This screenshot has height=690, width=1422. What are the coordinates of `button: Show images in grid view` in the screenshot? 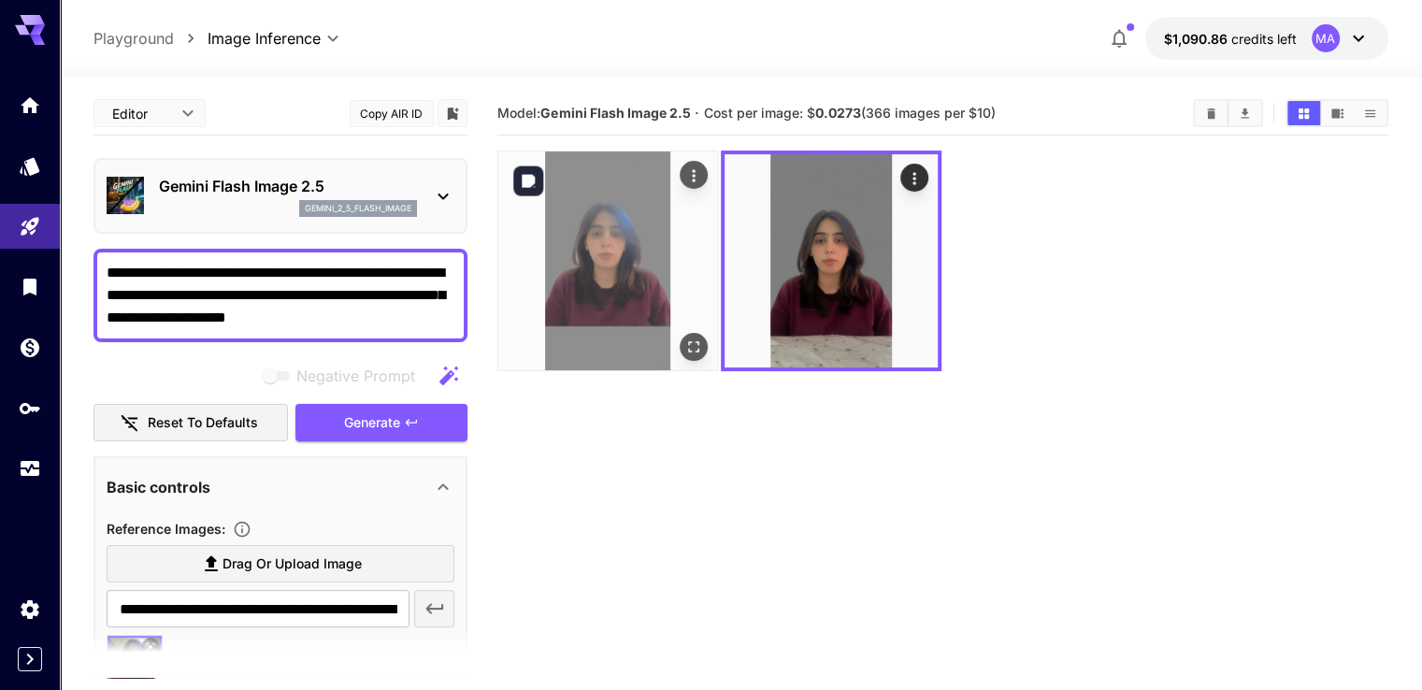 It's located at (1303, 113).